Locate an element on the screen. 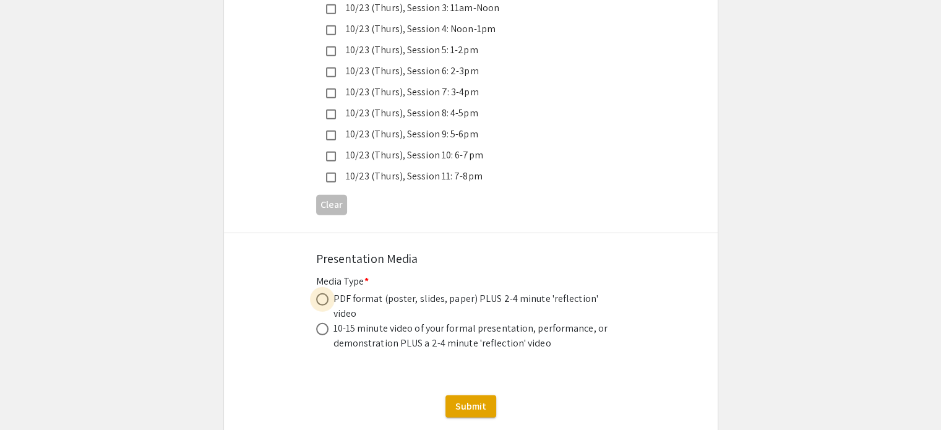 The image size is (941, 430). button: Clear is located at coordinates (332, 205).